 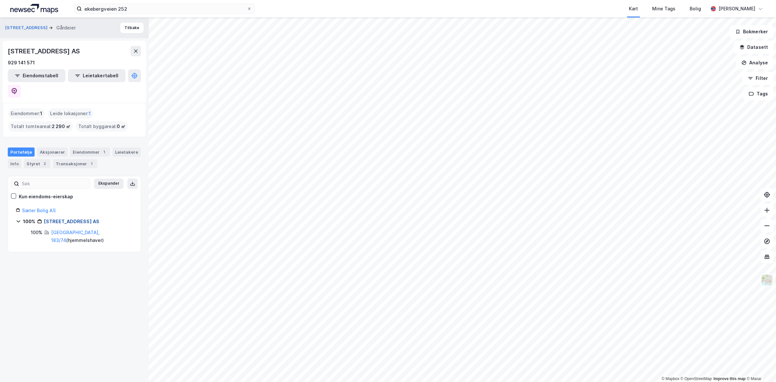 What do you see at coordinates (664, 9) in the screenshot?
I see `div: Mine Tags` at bounding box center [664, 9].